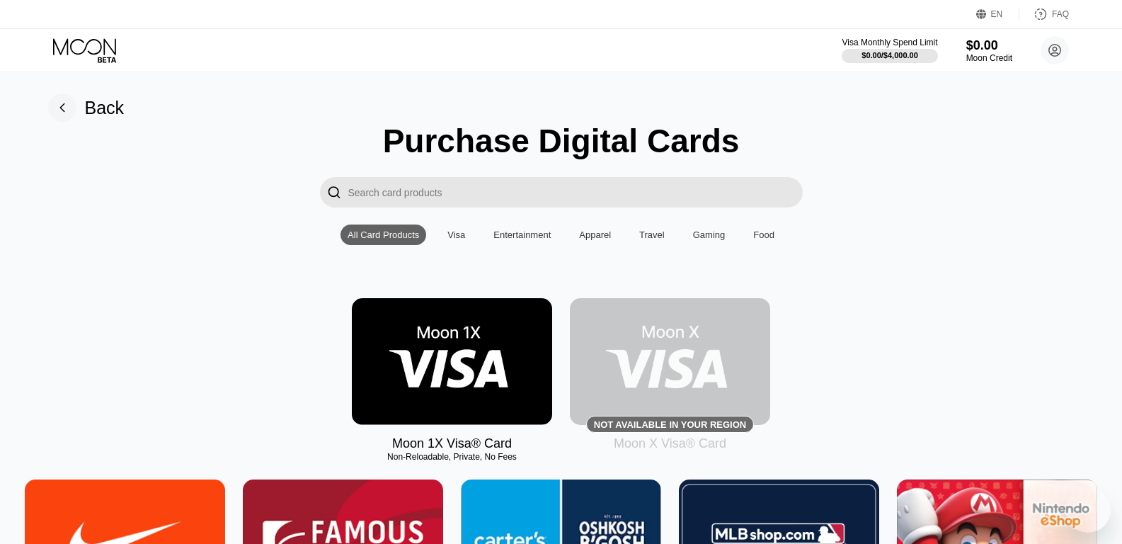 The image size is (1122, 544). What do you see at coordinates (383, 234) in the screenshot?
I see `div: All Card Products` at bounding box center [383, 234].